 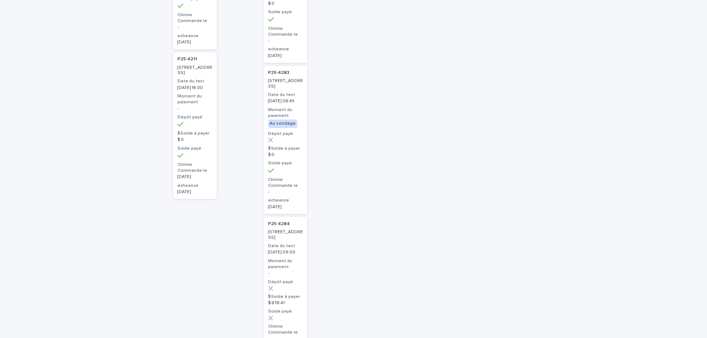 What do you see at coordinates (279, 73) in the screenshot?
I see `p: P25-4283` at bounding box center [279, 73].